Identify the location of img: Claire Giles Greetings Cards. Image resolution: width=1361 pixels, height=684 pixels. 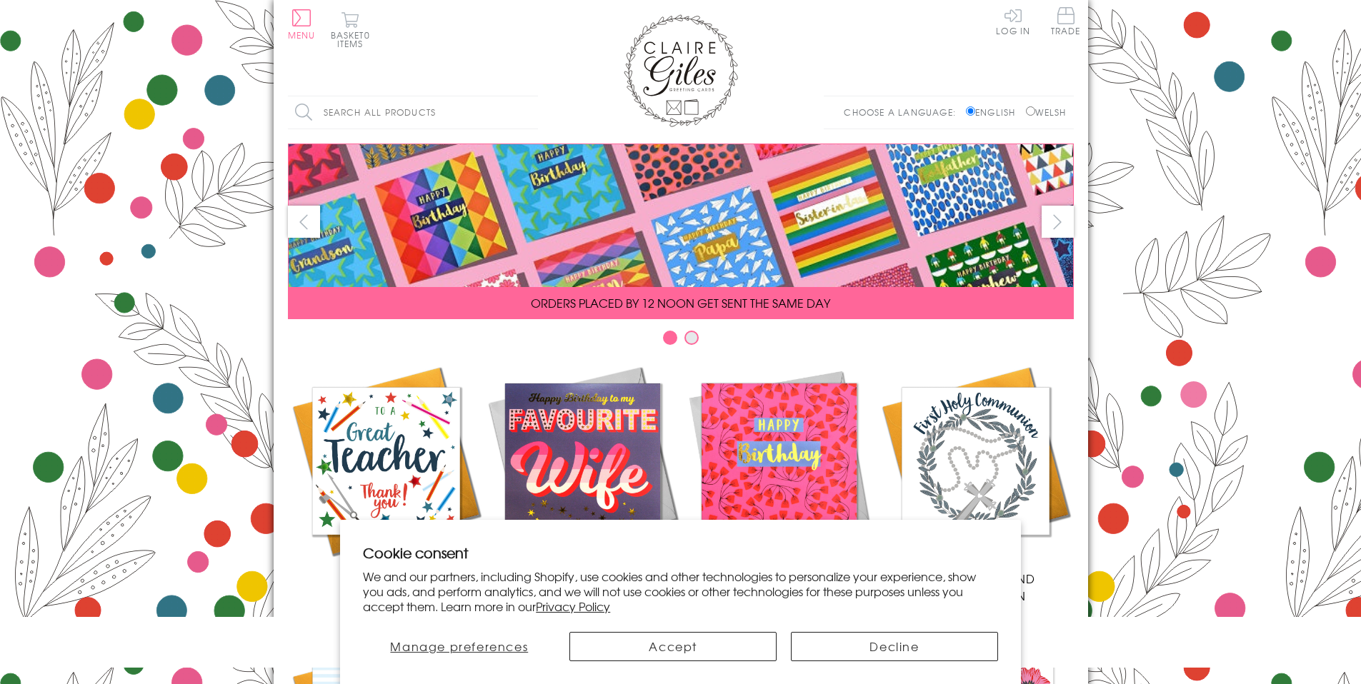
(681, 71).